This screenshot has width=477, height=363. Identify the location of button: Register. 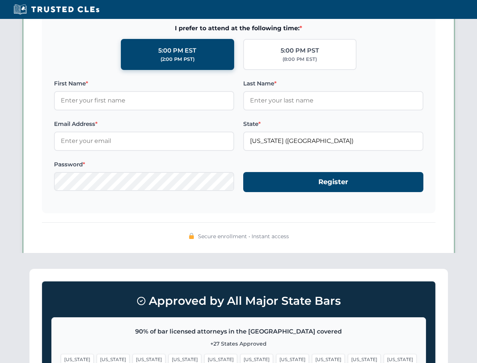
(333, 182).